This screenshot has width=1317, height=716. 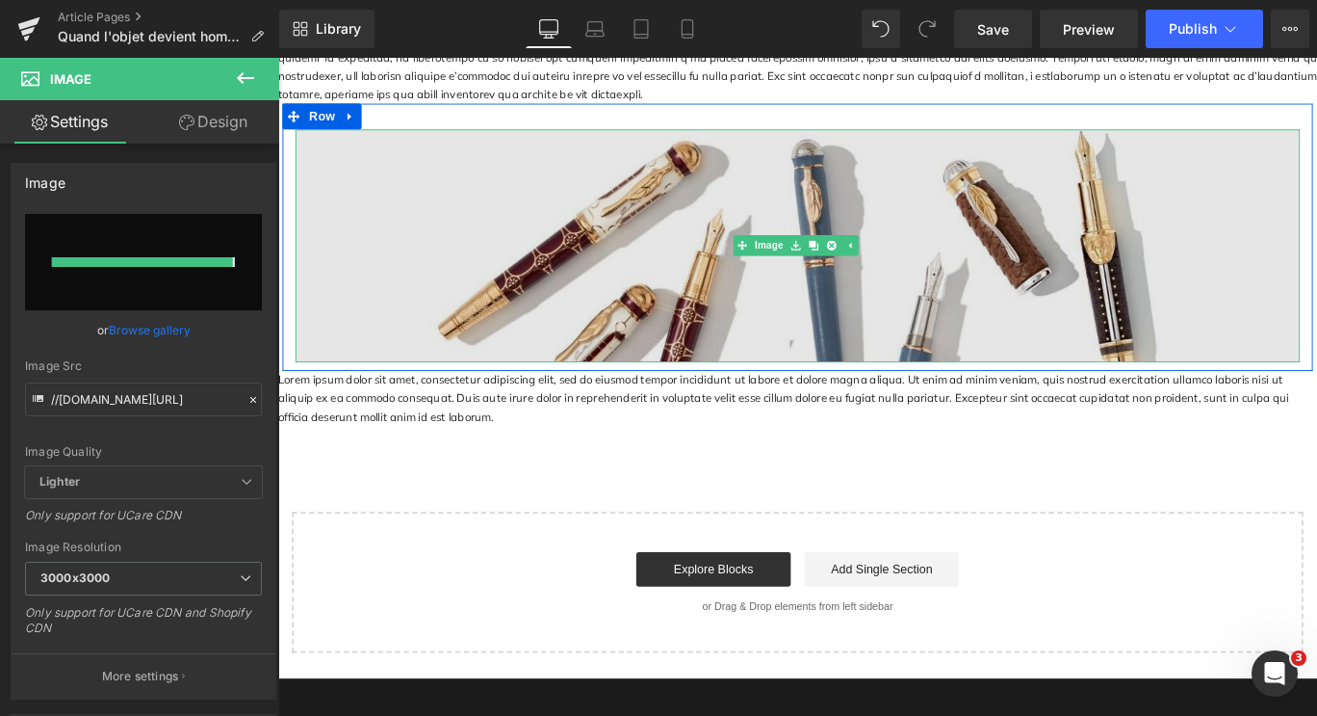 I want to click on span: Save, so click(x=993, y=29).